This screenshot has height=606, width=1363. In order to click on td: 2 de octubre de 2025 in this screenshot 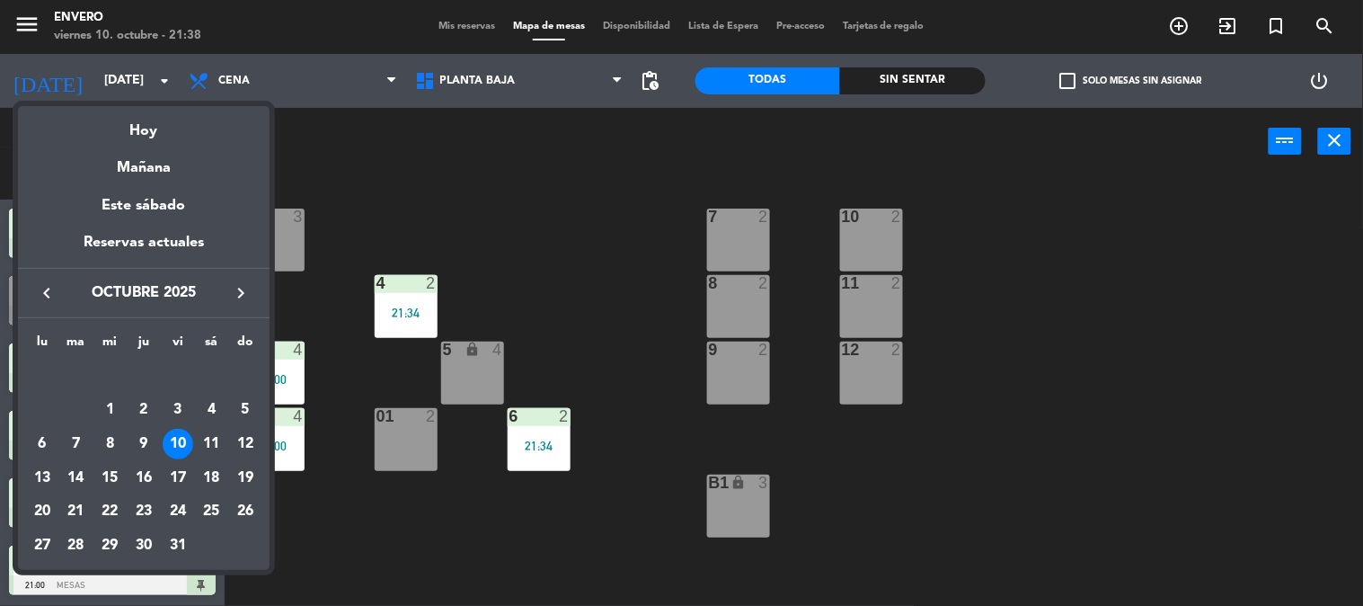, I will do `click(144, 410)`.